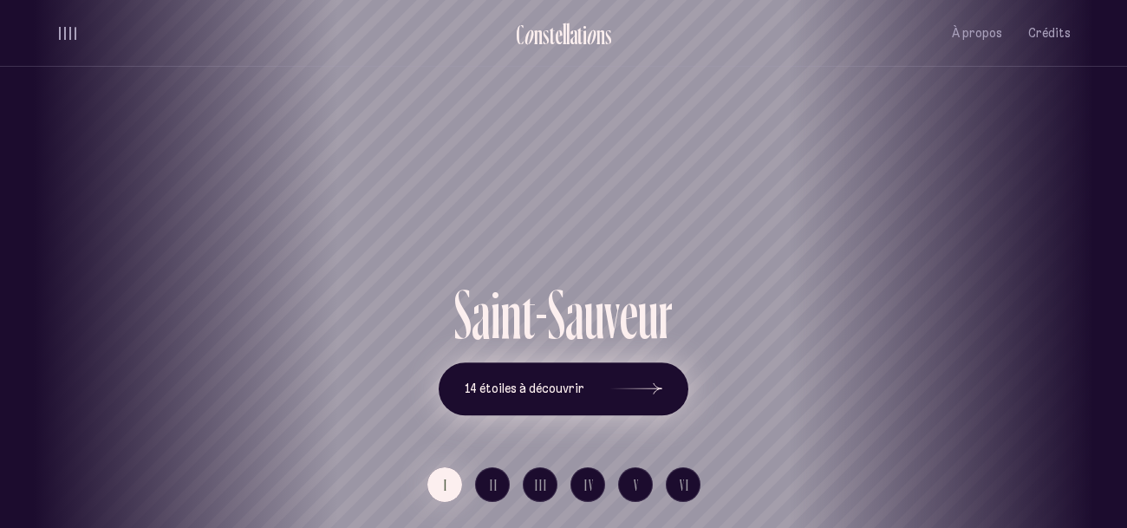 This screenshot has width=1127, height=528. Describe the element at coordinates (68, 33) in the screenshot. I see `button: volume audio` at that location.